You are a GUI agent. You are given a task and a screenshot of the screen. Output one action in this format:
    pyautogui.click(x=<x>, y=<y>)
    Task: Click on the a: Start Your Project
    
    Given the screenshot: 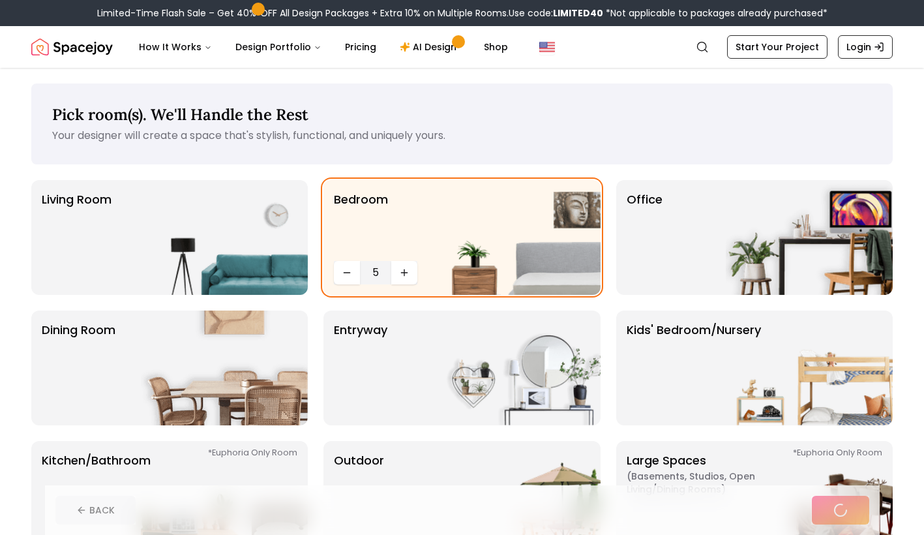 What is the action you would take?
    pyautogui.click(x=777, y=47)
    